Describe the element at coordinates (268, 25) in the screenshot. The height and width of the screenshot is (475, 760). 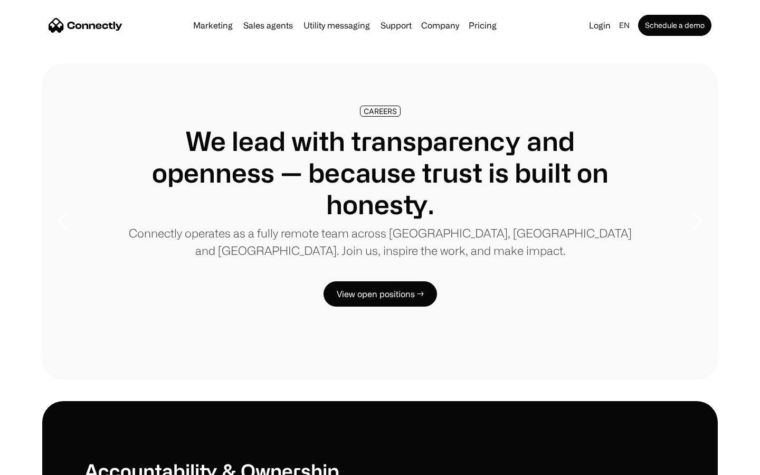
I see `a: Sales agents` at that location.